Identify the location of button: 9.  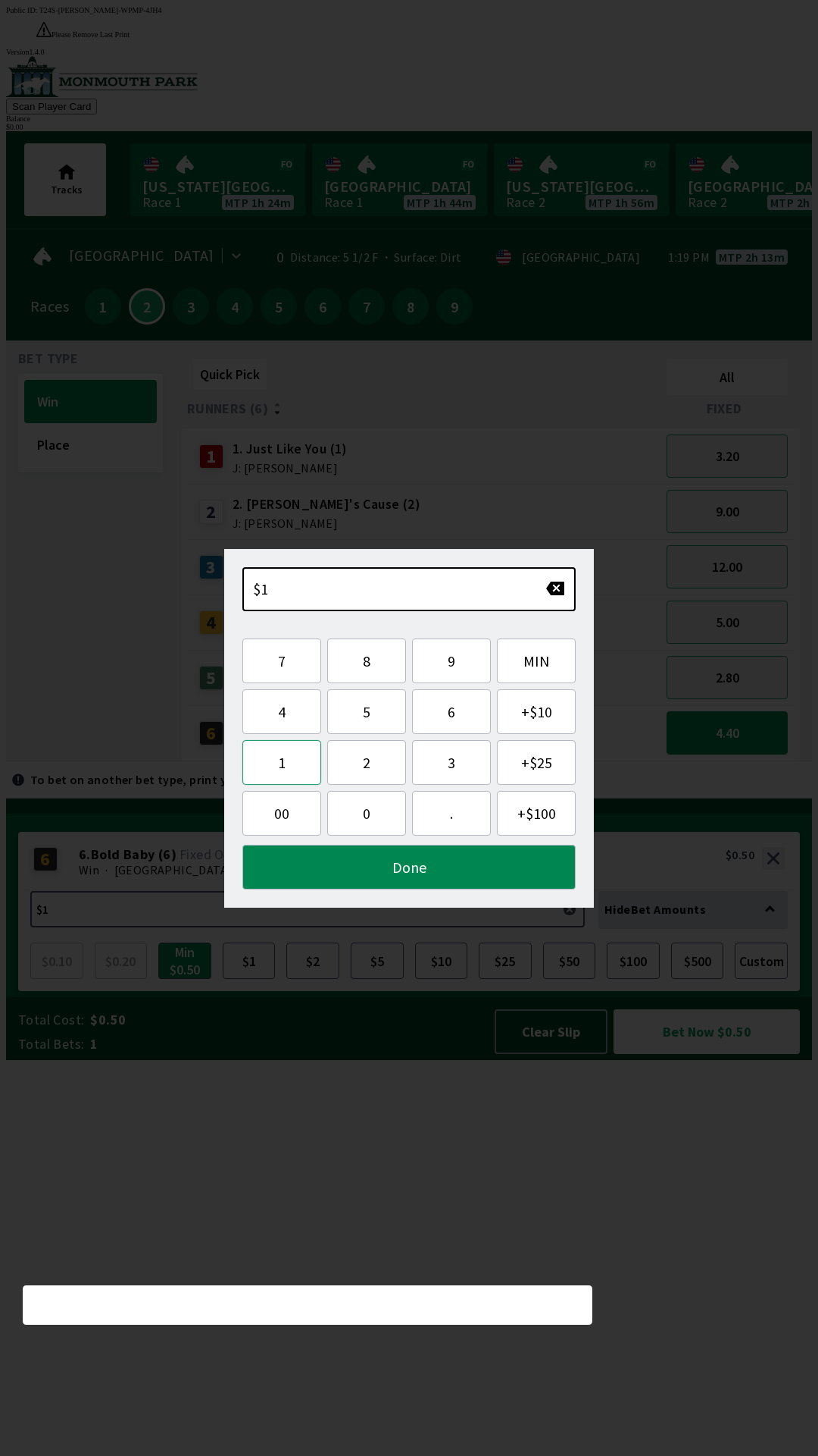
(452, 661).